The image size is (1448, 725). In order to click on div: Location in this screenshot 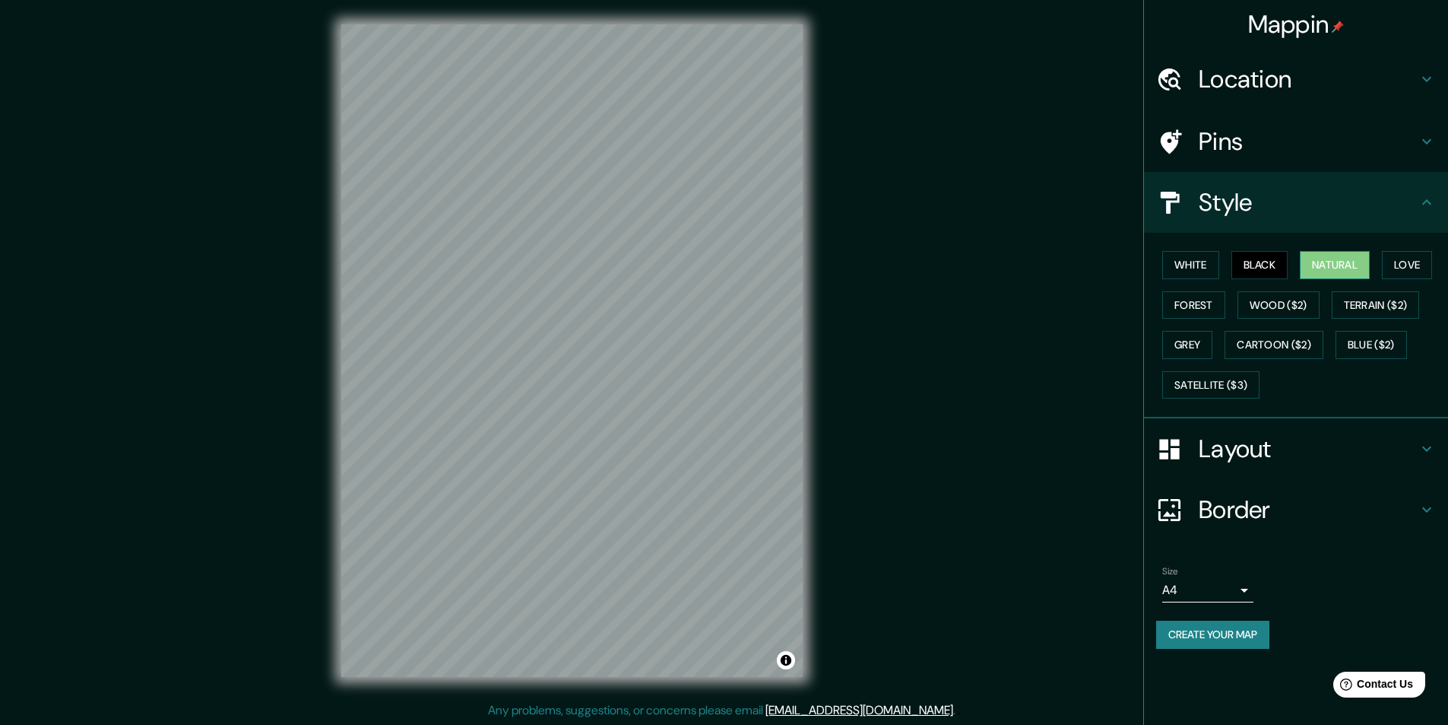, I will do `click(1296, 79)`.